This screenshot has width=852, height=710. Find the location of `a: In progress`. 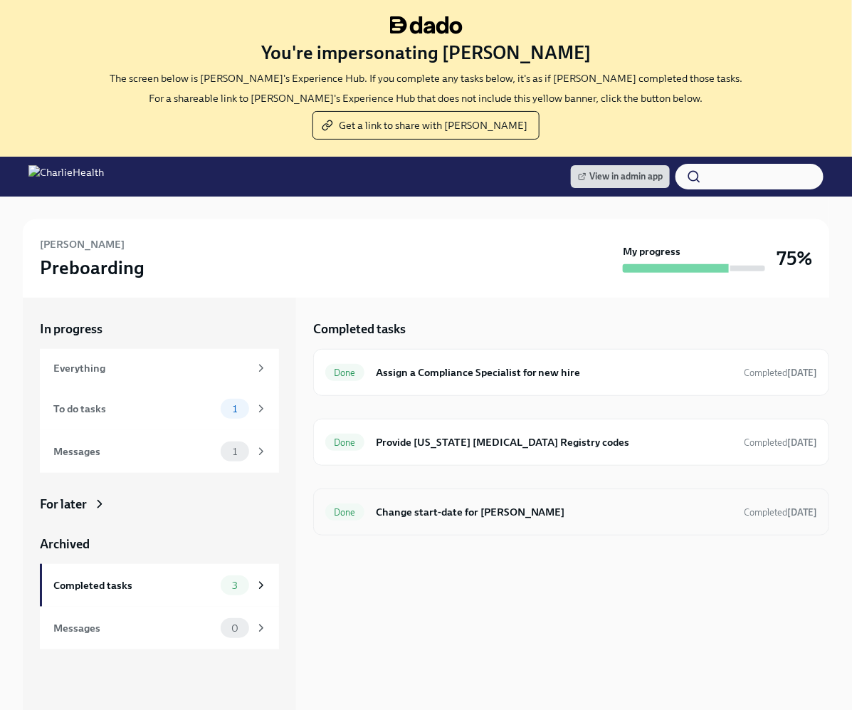

a: In progress is located at coordinates (160, 329).